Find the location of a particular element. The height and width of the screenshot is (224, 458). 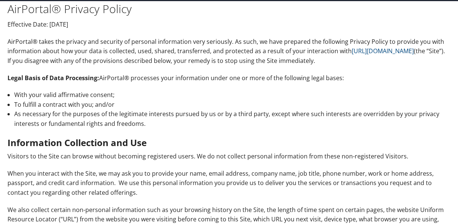

li: With your valid affirmative consent; is located at coordinates (232, 95).